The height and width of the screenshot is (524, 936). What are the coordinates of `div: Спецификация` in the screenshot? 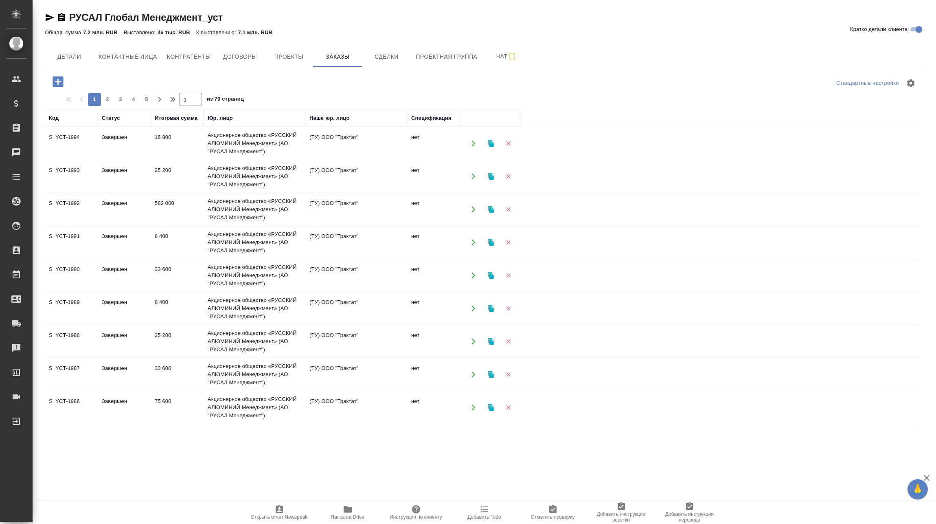 It's located at (431, 118).